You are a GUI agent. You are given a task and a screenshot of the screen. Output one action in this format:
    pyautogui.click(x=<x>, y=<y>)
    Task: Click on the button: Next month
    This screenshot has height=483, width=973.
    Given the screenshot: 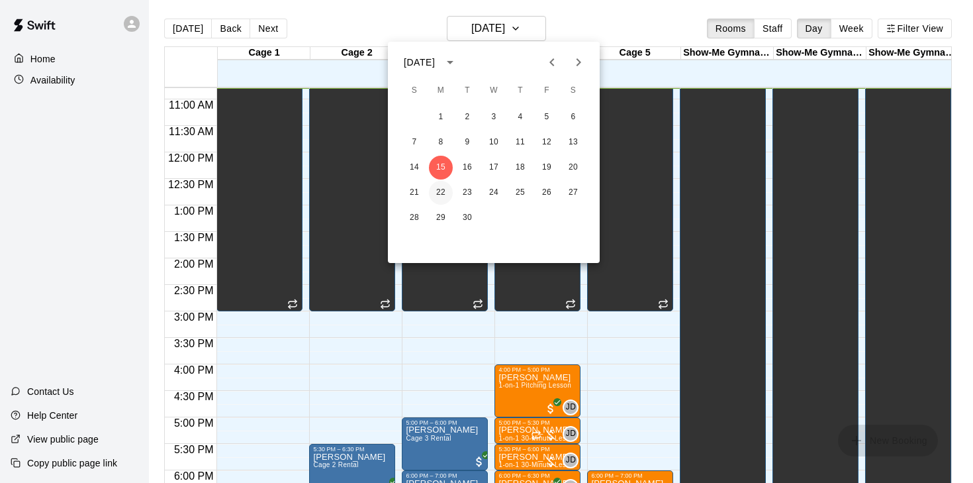 What is the action you would take?
    pyautogui.click(x=578, y=62)
    